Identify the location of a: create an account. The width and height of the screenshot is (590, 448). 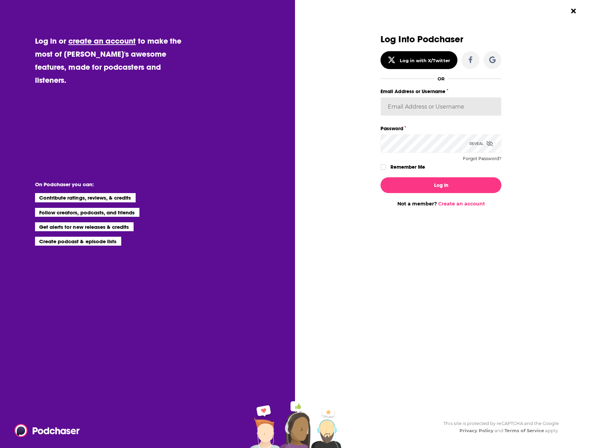
(102, 41).